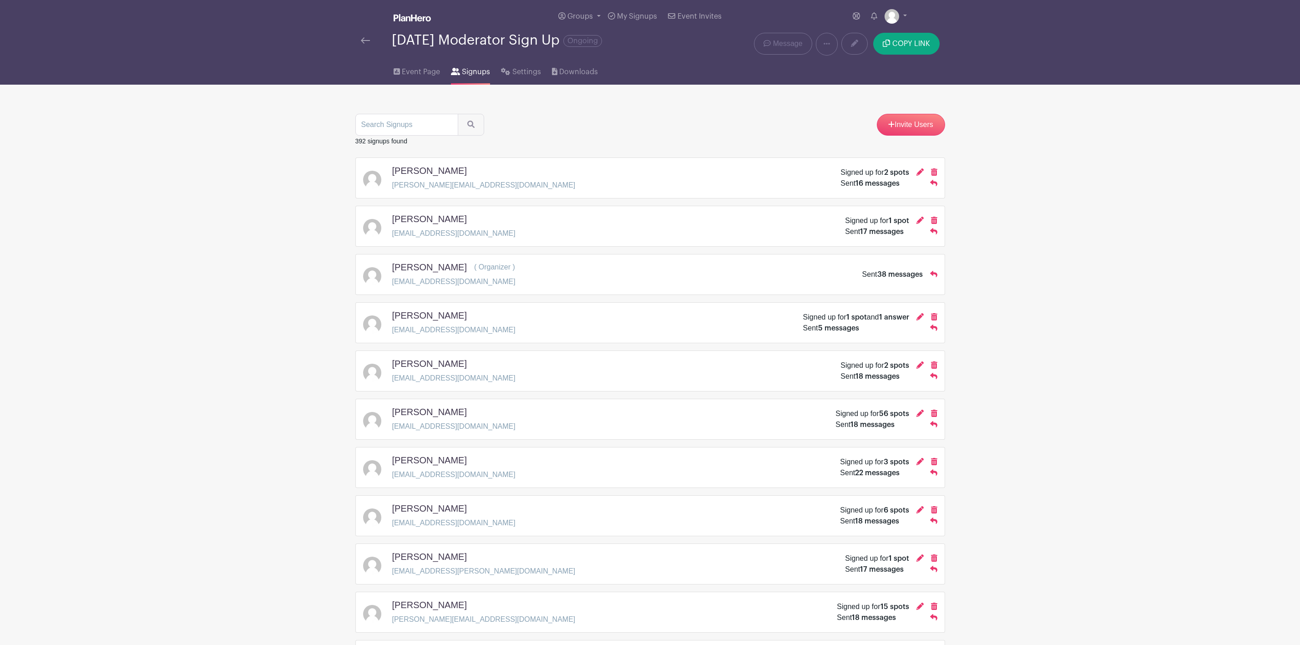 This screenshot has height=645, width=1300. I want to click on span: 5 messages, so click(839, 328).